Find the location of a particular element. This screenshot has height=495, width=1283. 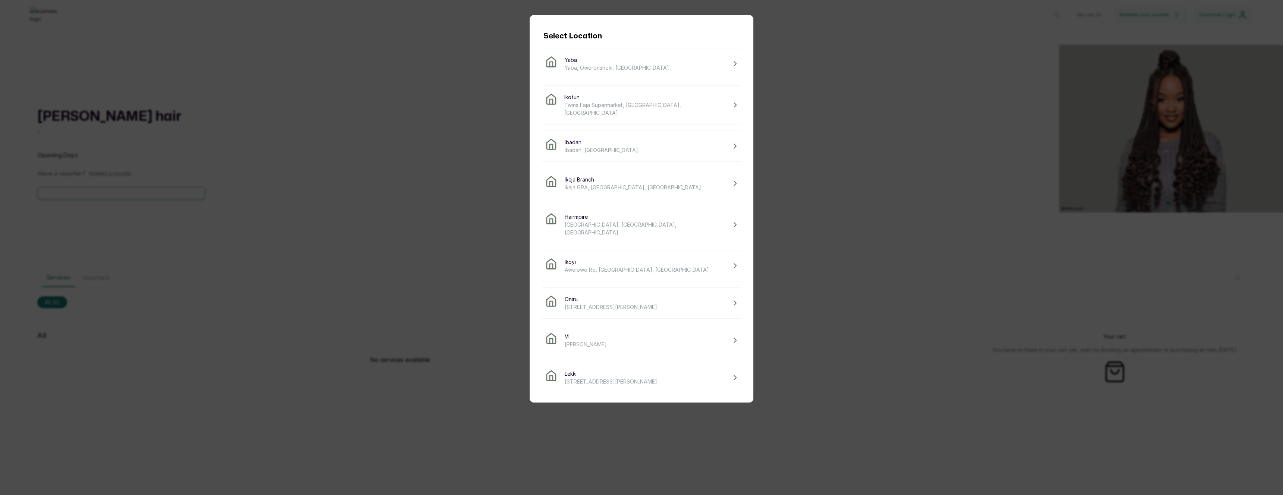

span: Oniru is located at coordinates (611, 299).